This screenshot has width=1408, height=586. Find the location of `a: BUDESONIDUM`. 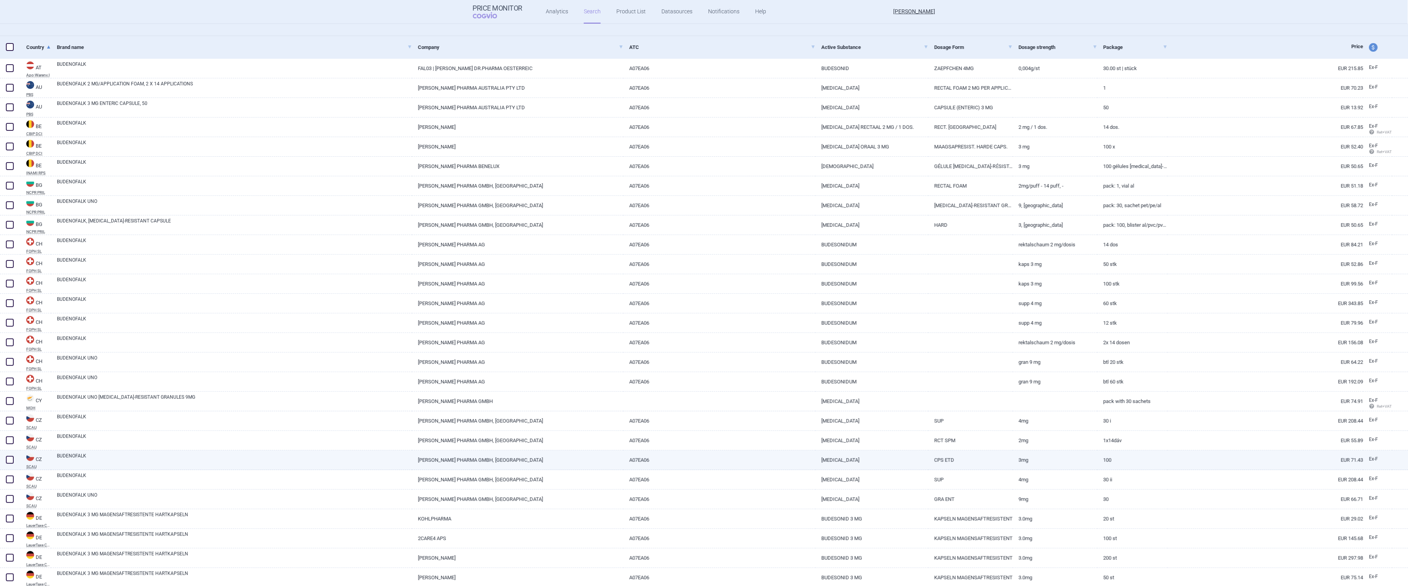

a: BUDESONIDUM is located at coordinates (871, 343).